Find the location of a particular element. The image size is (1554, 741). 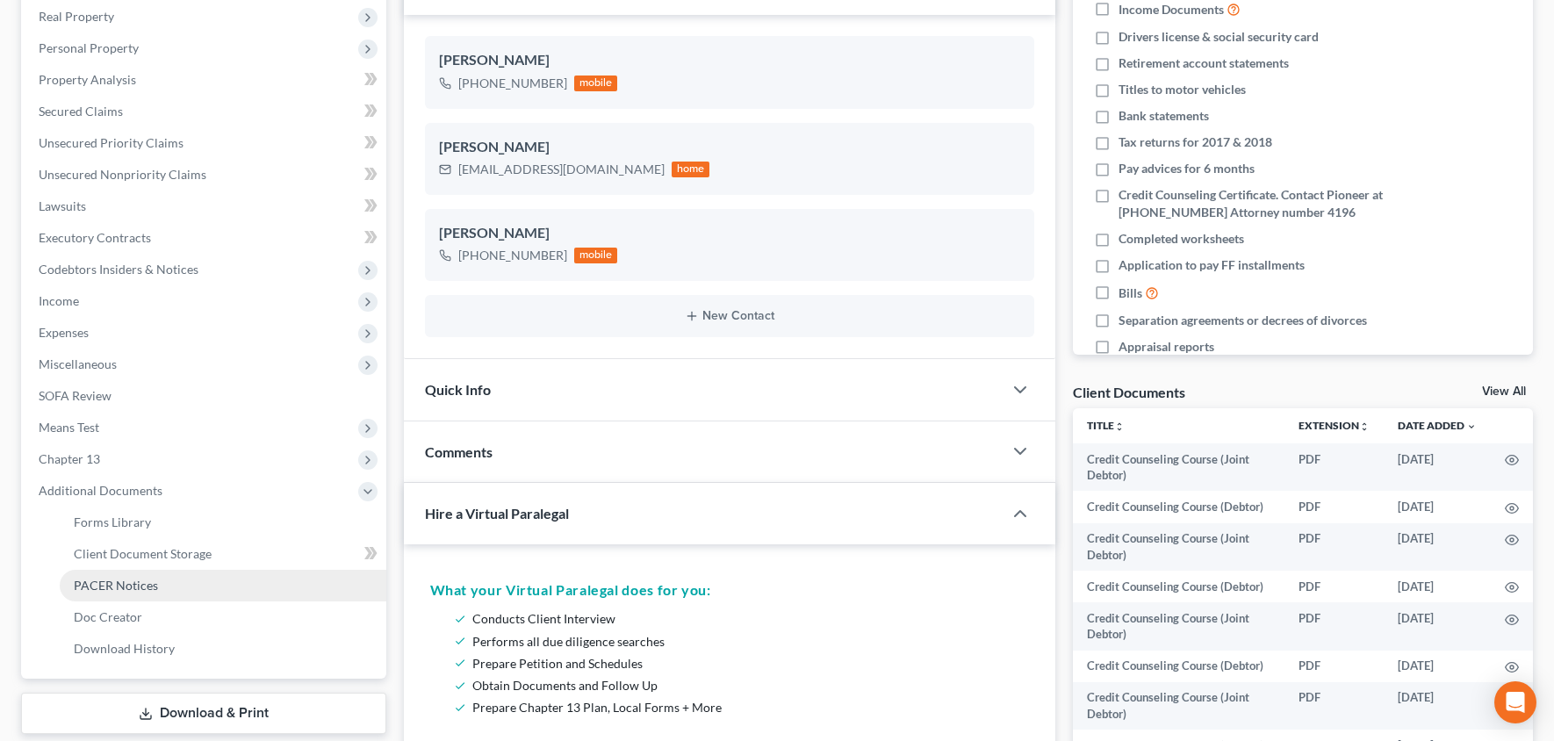

a: Extensionunfold_more is located at coordinates (1334, 425).